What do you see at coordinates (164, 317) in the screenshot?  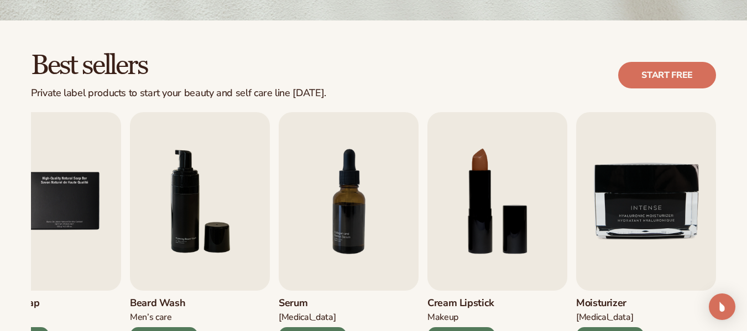 I see `div: Men’s Care` at bounding box center [164, 317].